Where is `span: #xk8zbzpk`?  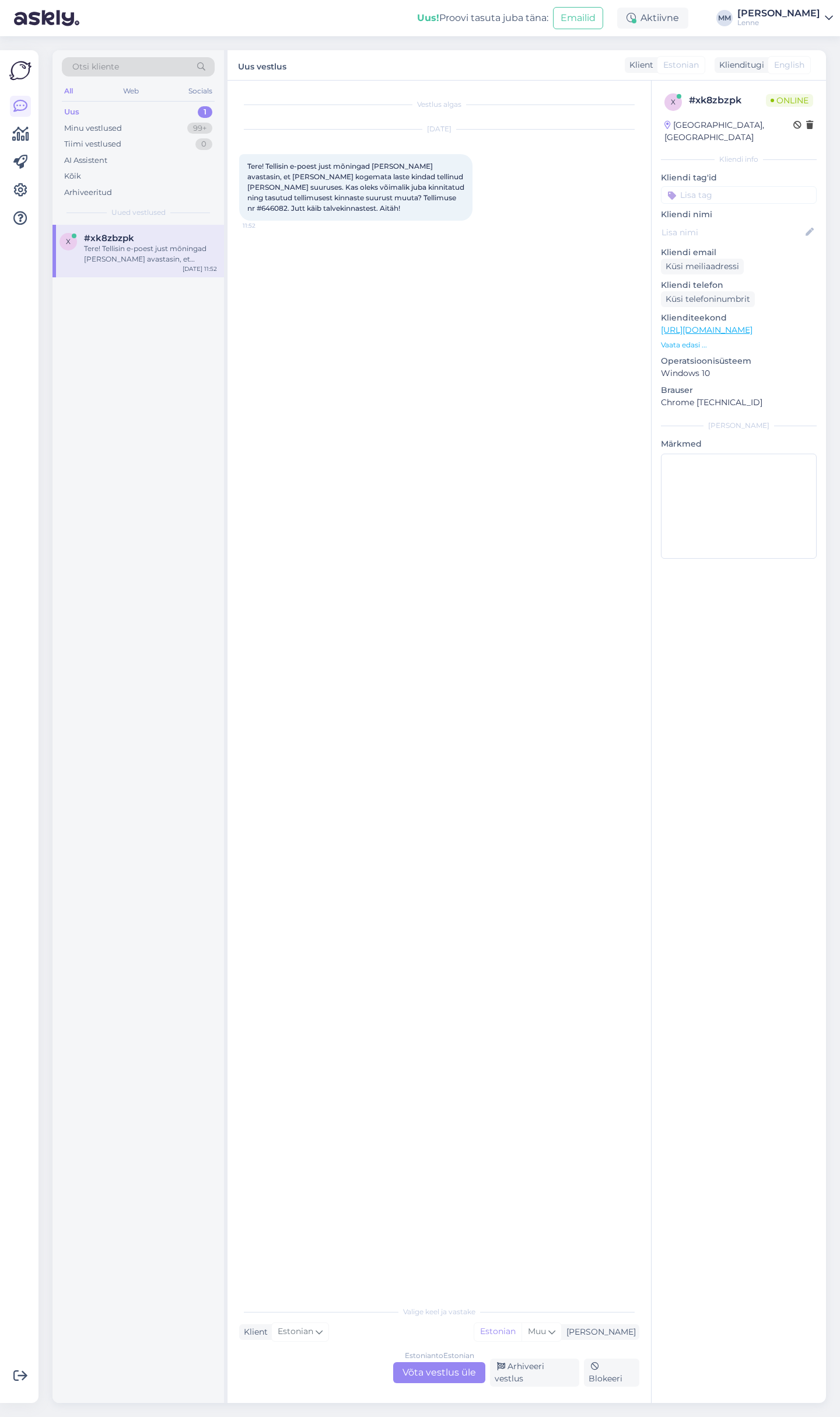 span: #xk8zbzpk is located at coordinates (109, 238).